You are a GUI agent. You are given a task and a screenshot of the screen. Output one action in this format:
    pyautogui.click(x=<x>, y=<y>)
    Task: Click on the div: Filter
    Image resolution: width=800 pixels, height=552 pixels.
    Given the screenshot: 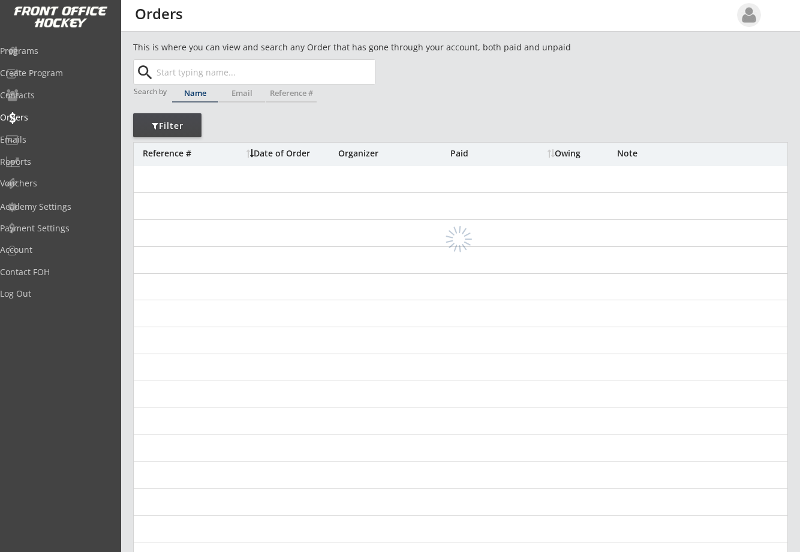 What is the action you would take?
    pyautogui.click(x=167, y=126)
    